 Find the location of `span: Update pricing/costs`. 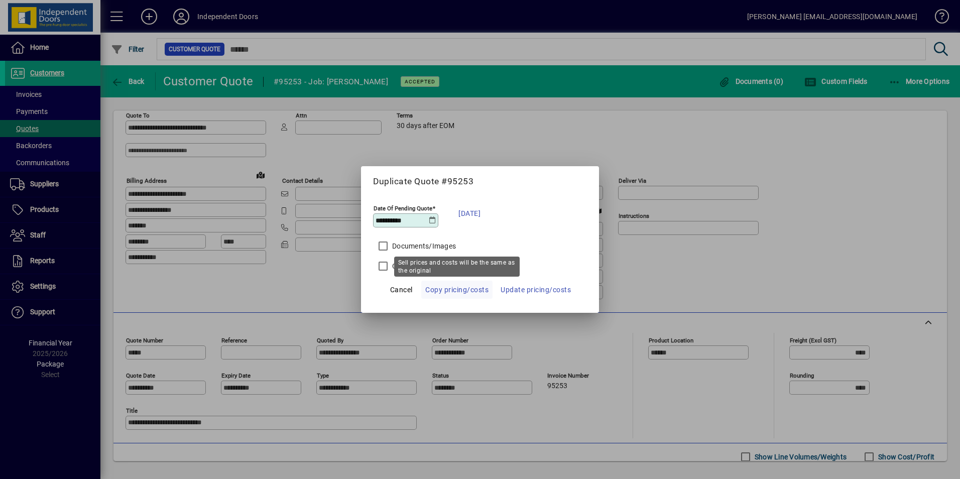

span: Update pricing/costs is located at coordinates (536, 290).